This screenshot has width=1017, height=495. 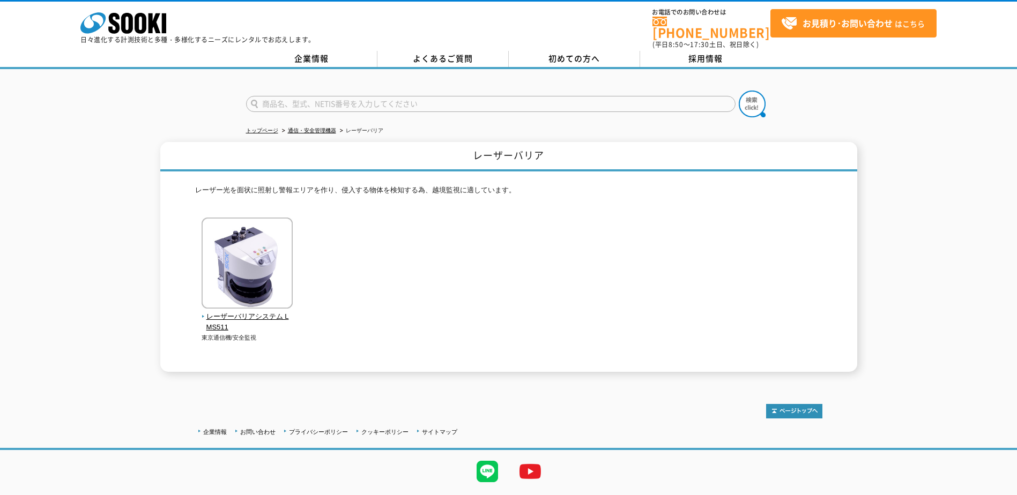 I want to click on img: LINE, so click(x=487, y=472).